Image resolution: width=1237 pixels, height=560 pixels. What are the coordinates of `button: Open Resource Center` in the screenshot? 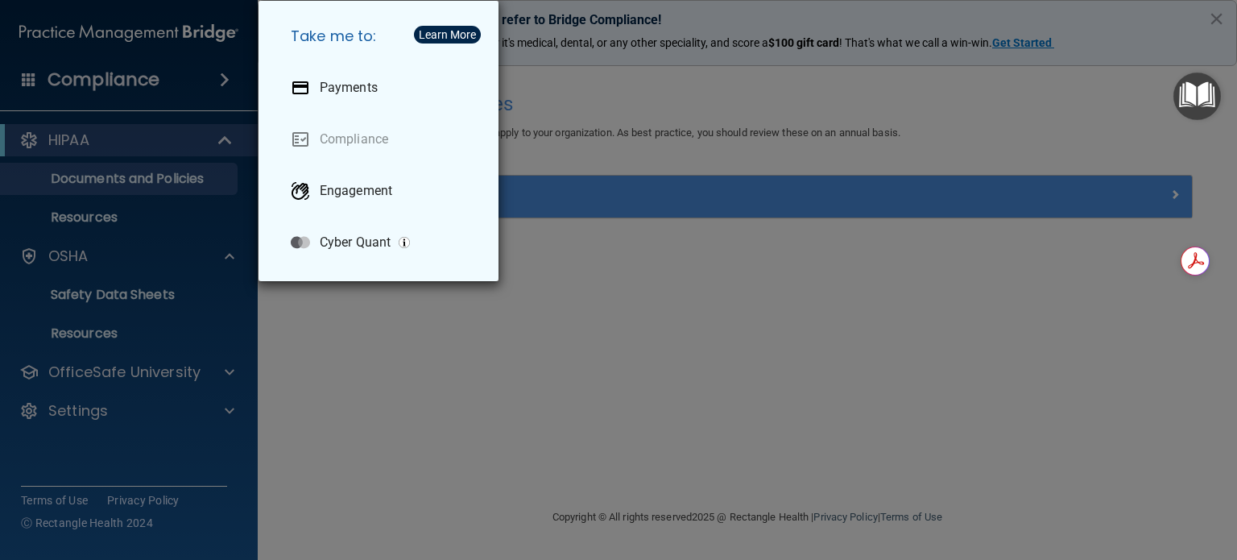 It's located at (1196, 96).